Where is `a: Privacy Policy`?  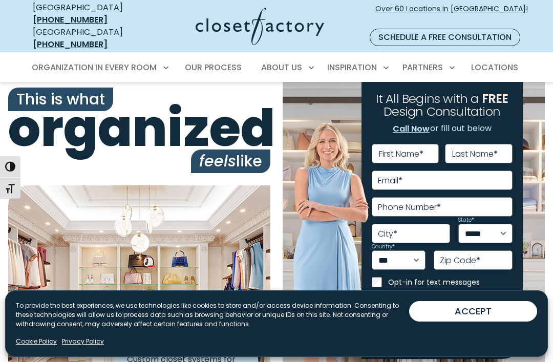 a: Privacy Policy is located at coordinates (83, 341).